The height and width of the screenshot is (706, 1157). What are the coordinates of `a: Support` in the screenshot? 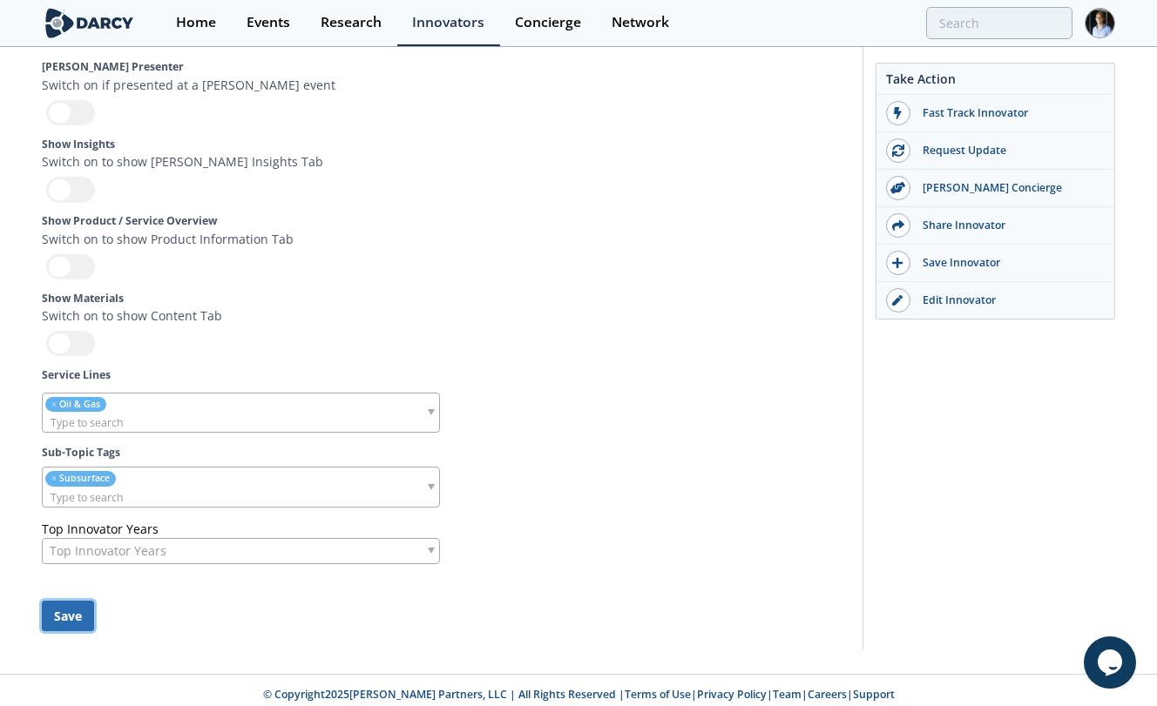 It's located at (874, 694).